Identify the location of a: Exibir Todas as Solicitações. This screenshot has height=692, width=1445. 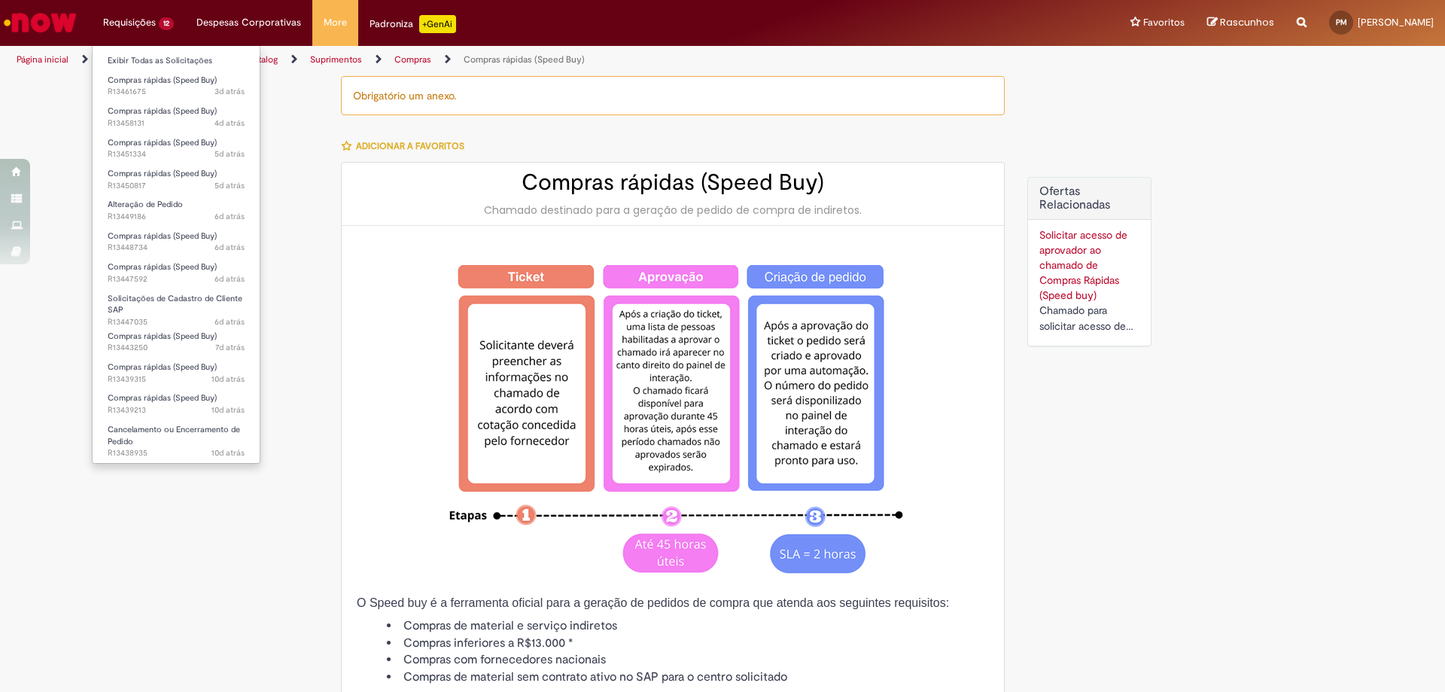
(176, 61).